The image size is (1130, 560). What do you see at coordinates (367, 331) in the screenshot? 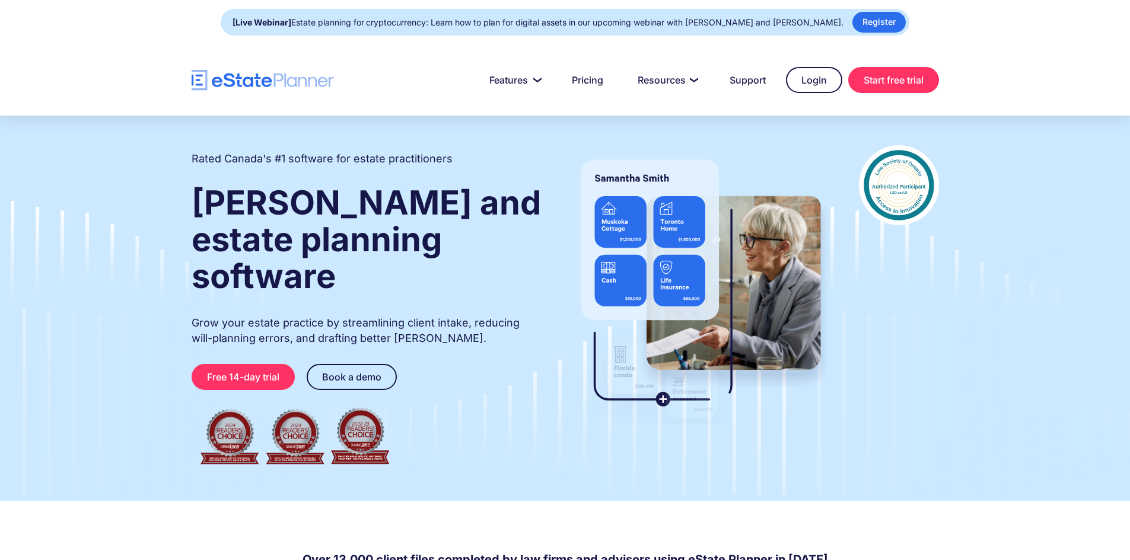
I see `p: Grow your estate practice by streamlining client intake, reducing will-planning errors, and draft...` at bounding box center [367, 331].